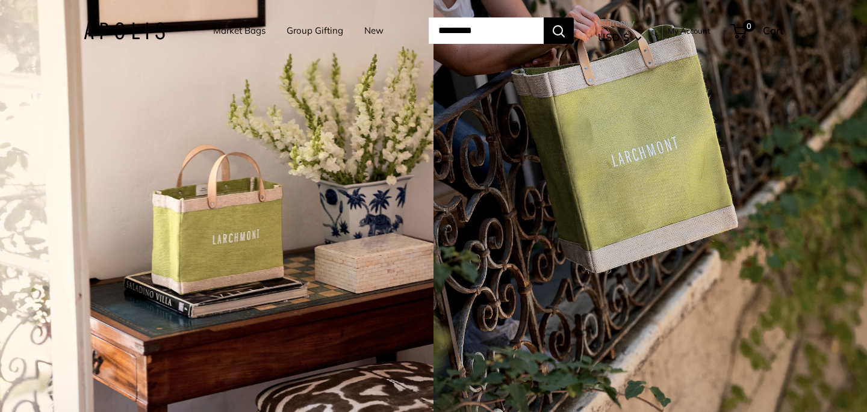 This screenshot has height=412, width=867. I want to click on button: USD $, so click(620, 37).